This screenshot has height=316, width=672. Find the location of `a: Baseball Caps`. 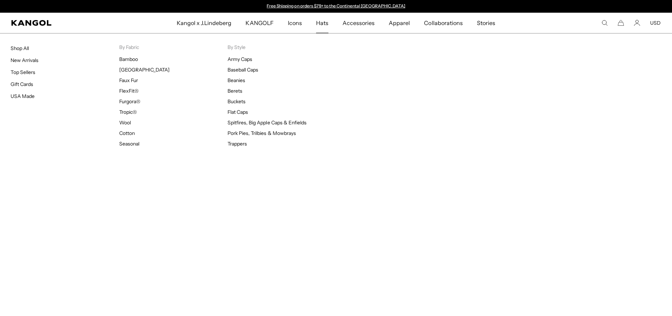

a: Baseball Caps is located at coordinates (243, 70).